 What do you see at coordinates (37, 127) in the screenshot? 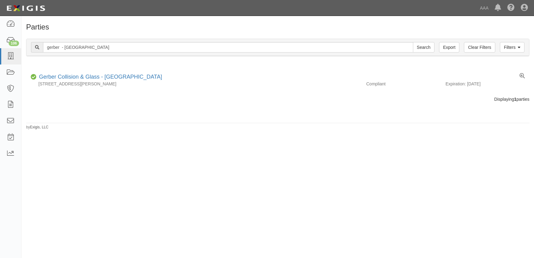
I see `small: by` at bounding box center [37, 127].